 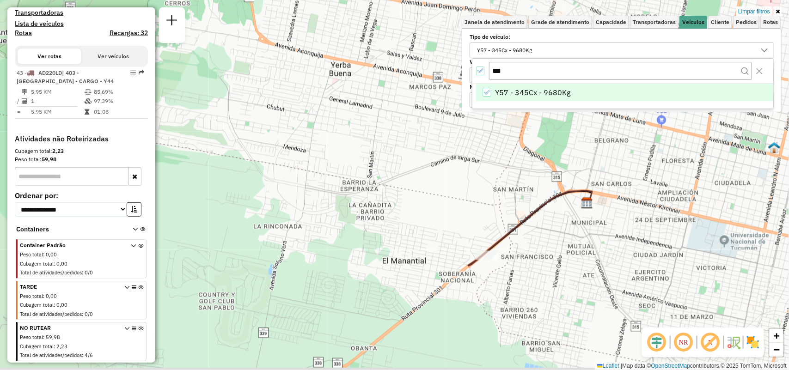 I want to click on td: 97,39%, so click(x=118, y=101).